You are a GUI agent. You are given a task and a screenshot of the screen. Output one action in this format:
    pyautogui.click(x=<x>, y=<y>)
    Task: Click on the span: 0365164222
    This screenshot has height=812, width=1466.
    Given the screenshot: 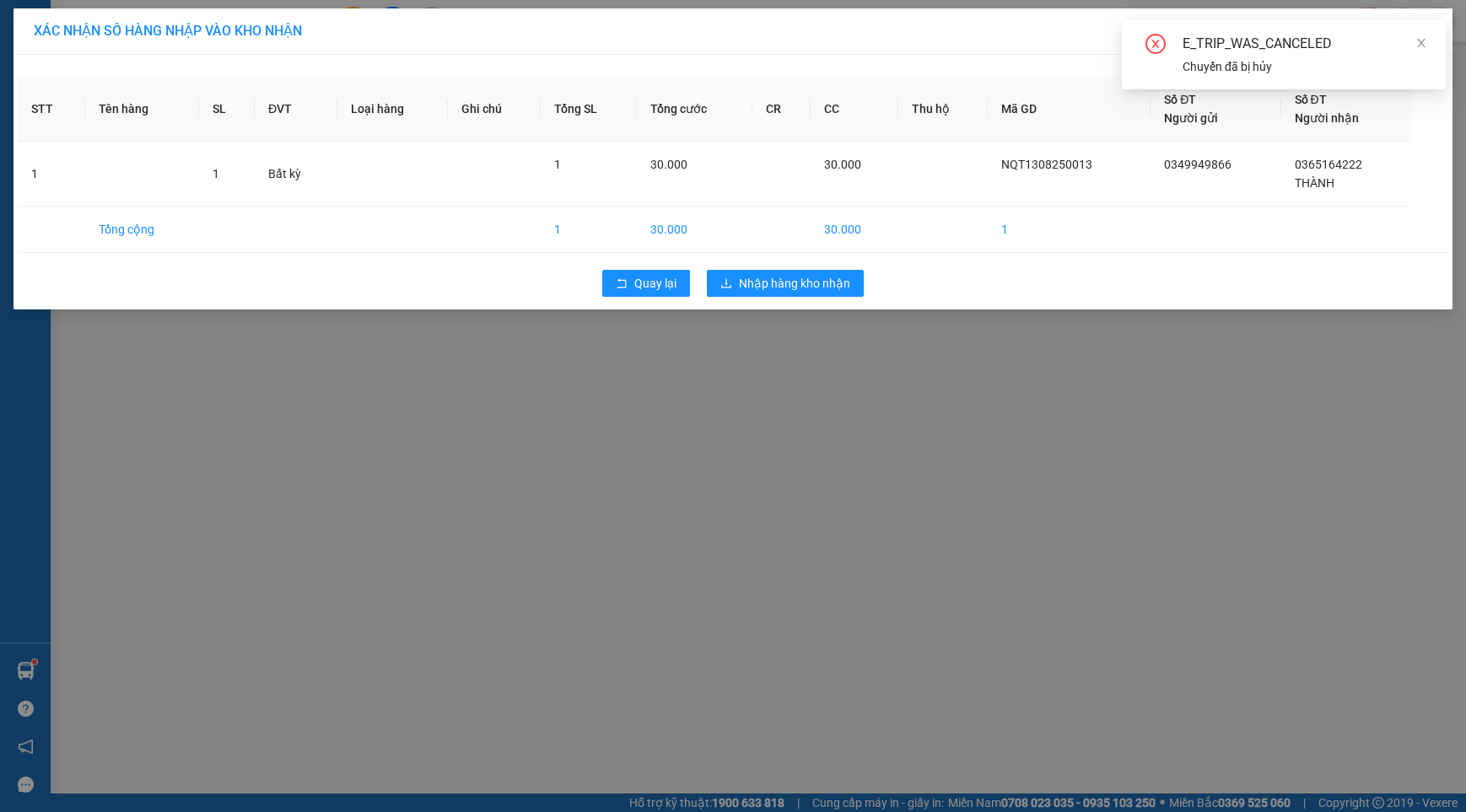 What is the action you would take?
    pyautogui.click(x=1329, y=165)
    